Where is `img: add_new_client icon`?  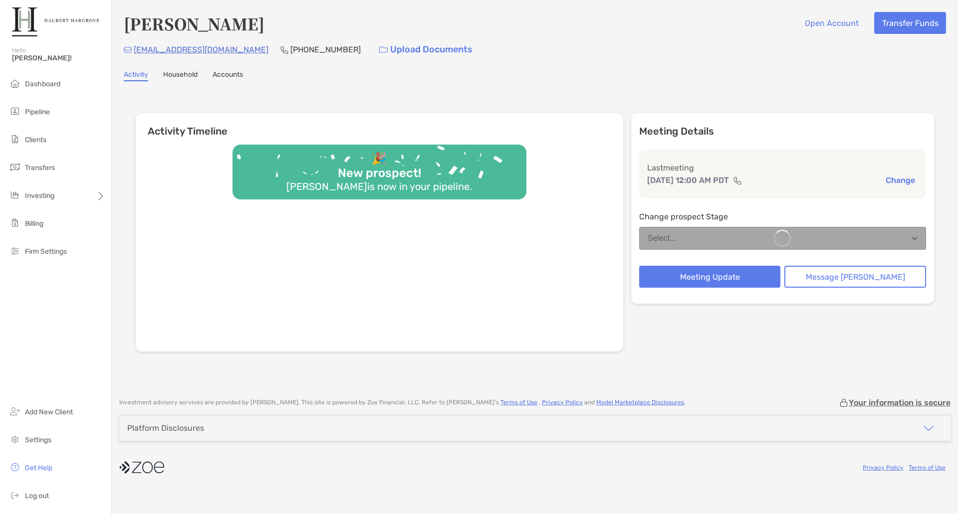 img: add_new_client icon is located at coordinates (15, 412).